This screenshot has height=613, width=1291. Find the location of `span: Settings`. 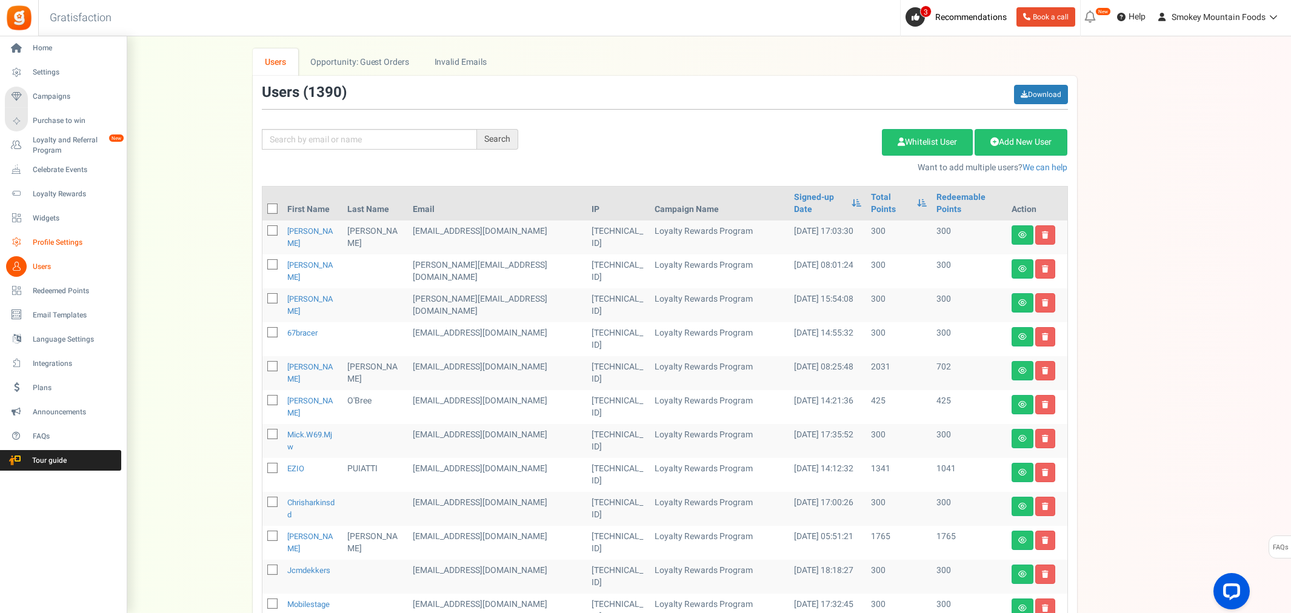

span: Settings is located at coordinates (75, 72).